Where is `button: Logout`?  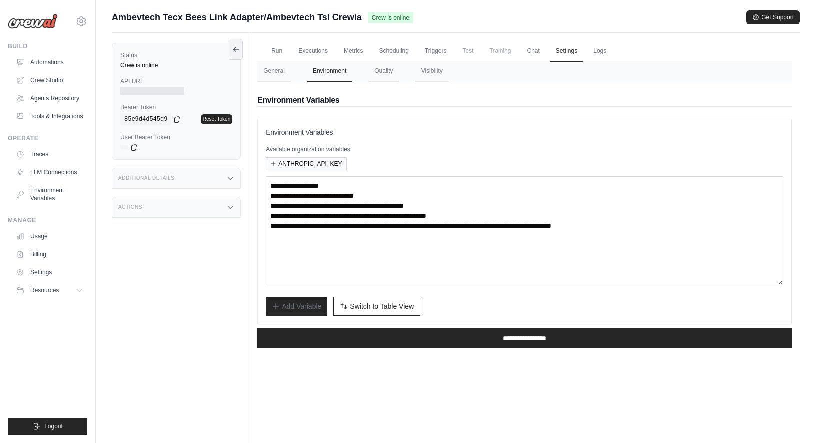 button: Logout is located at coordinates (48, 426).